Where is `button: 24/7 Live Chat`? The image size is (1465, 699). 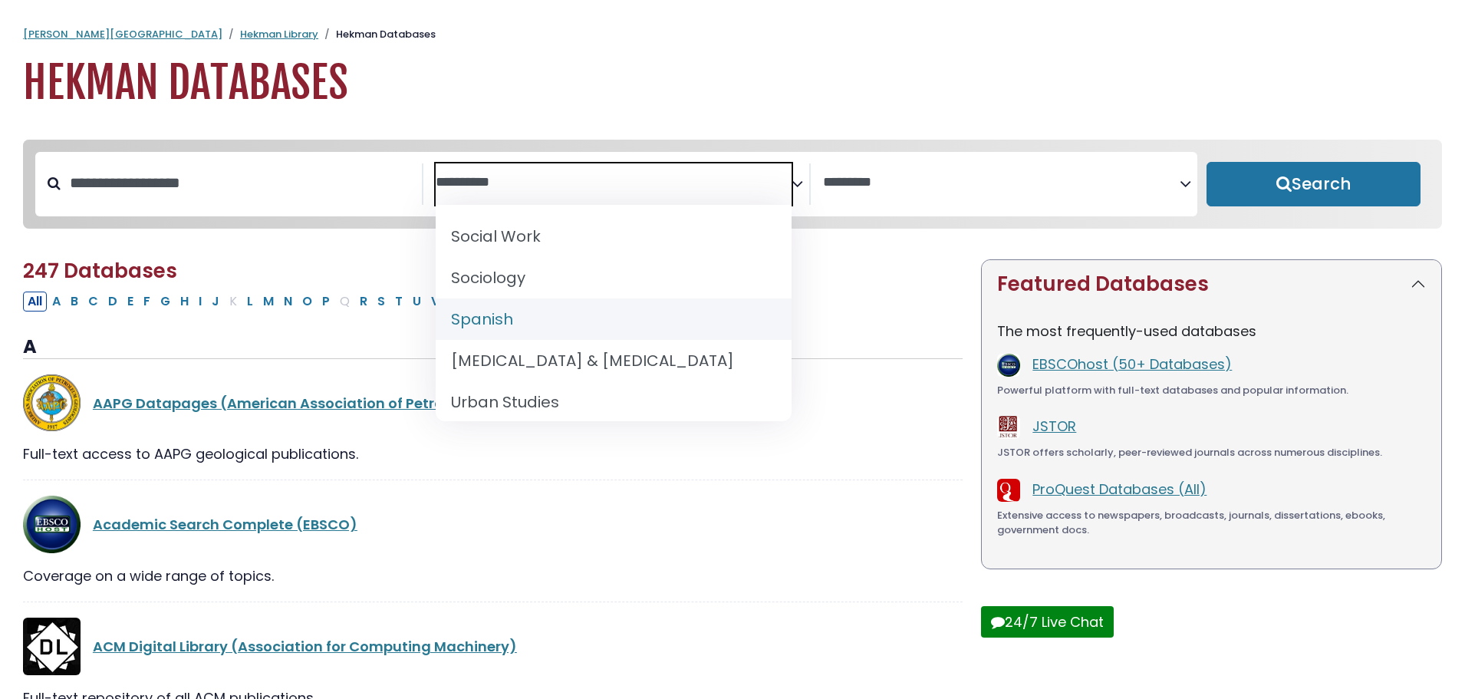
button: 24/7 Live Chat is located at coordinates (1047, 621).